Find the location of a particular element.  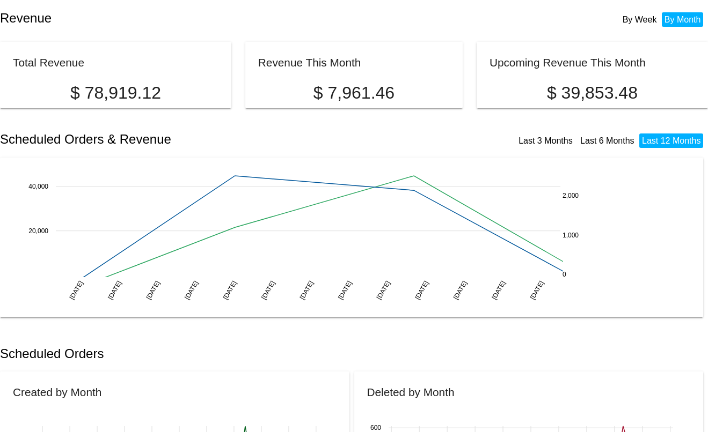

text: 20,000 is located at coordinates (38, 231).